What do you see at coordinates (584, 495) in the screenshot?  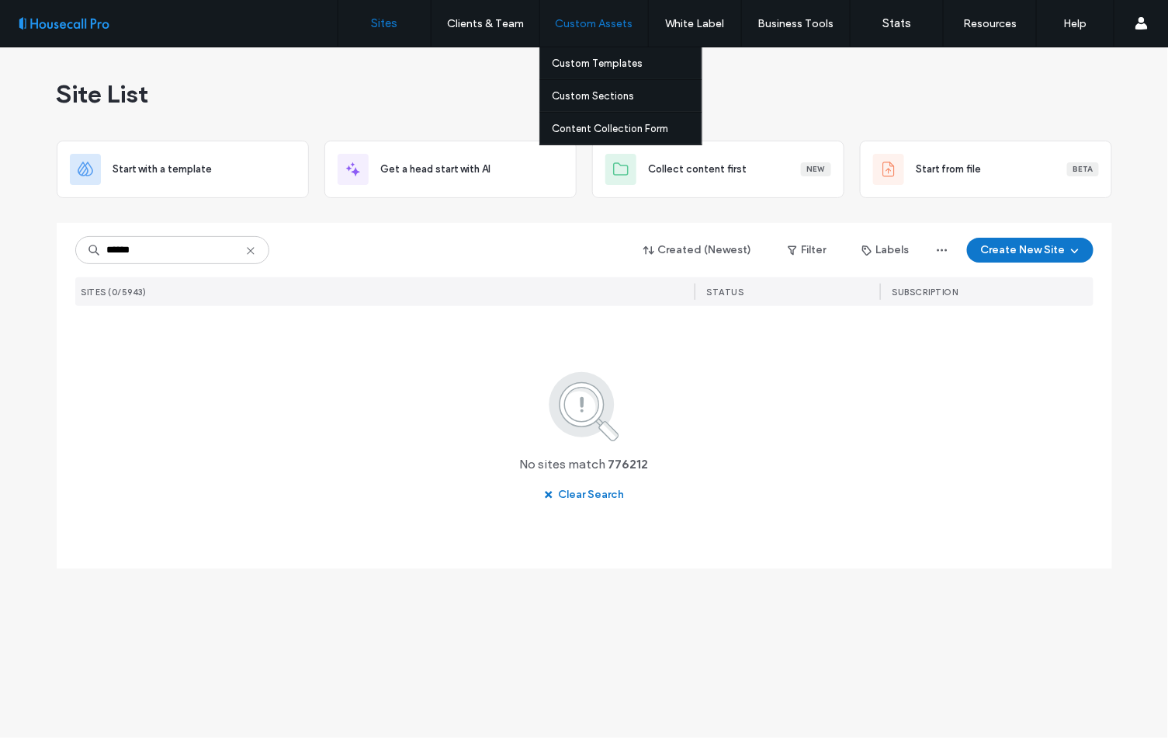 I see `button: Clear Search` at bounding box center [584, 495].